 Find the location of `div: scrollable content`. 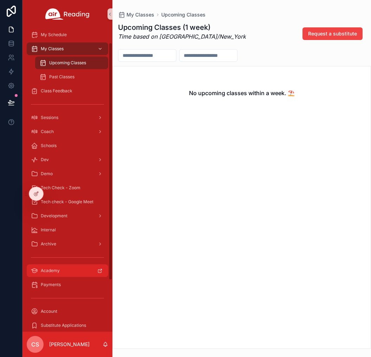

div: scrollable content is located at coordinates (67, 180).